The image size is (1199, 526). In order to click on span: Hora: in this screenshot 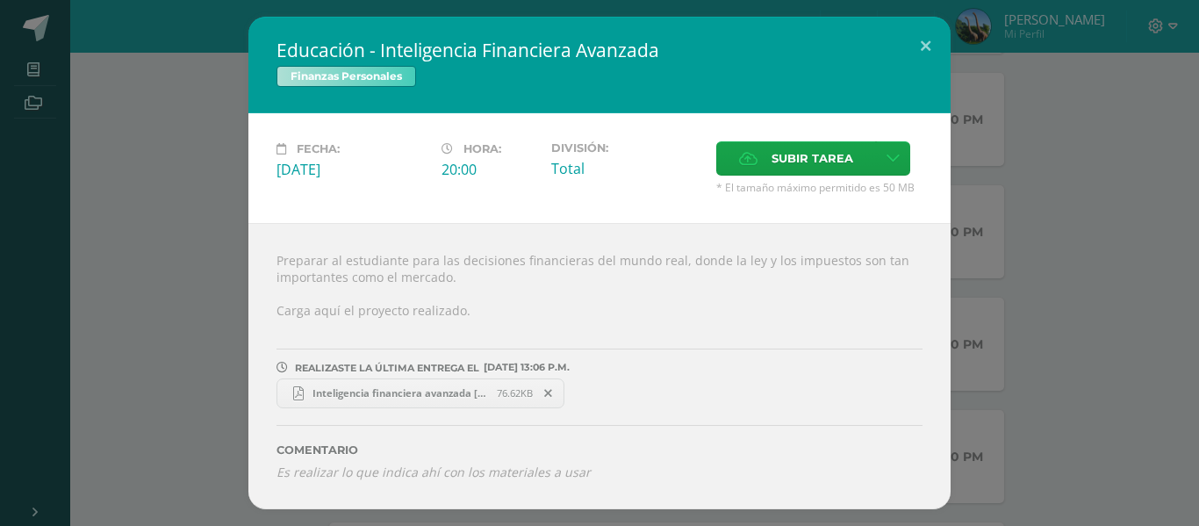, I will do `click(482, 148)`.